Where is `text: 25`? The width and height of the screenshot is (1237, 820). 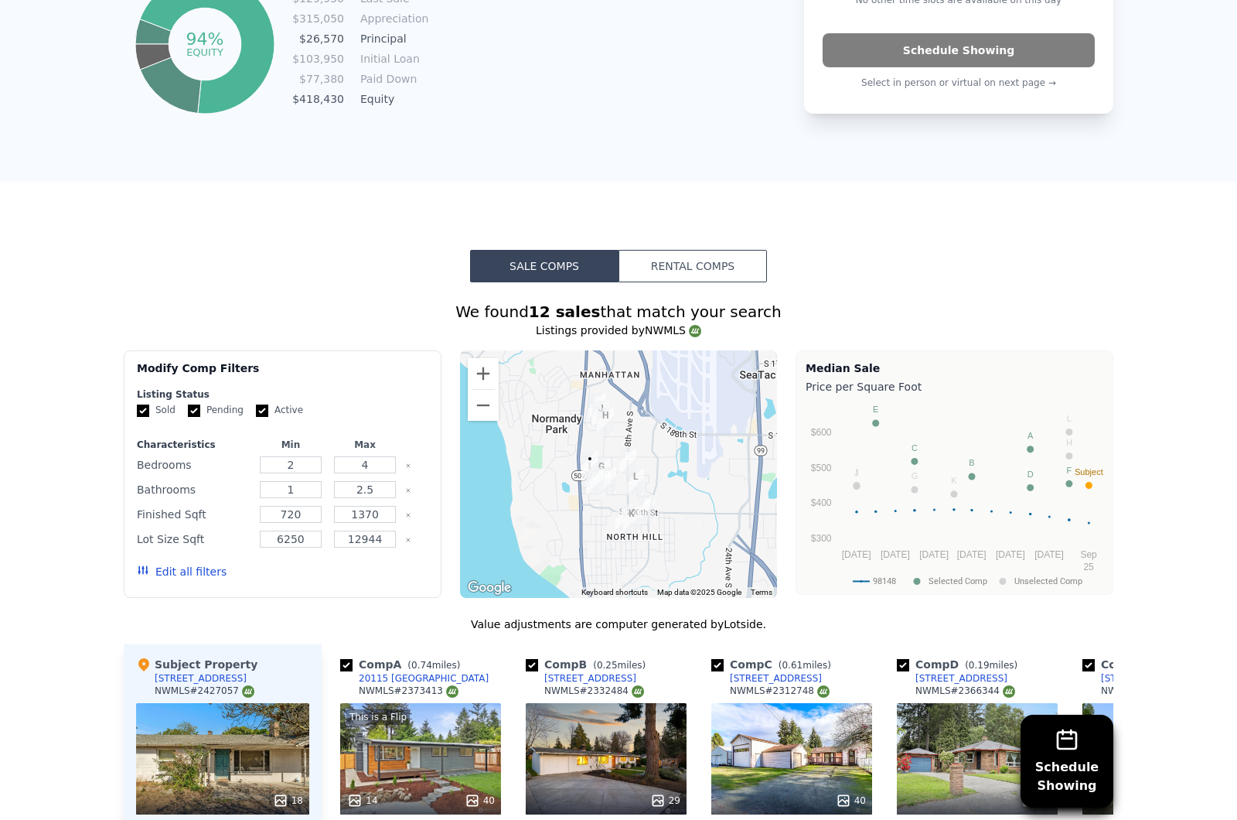
text: 25 is located at coordinates (1089, 567).